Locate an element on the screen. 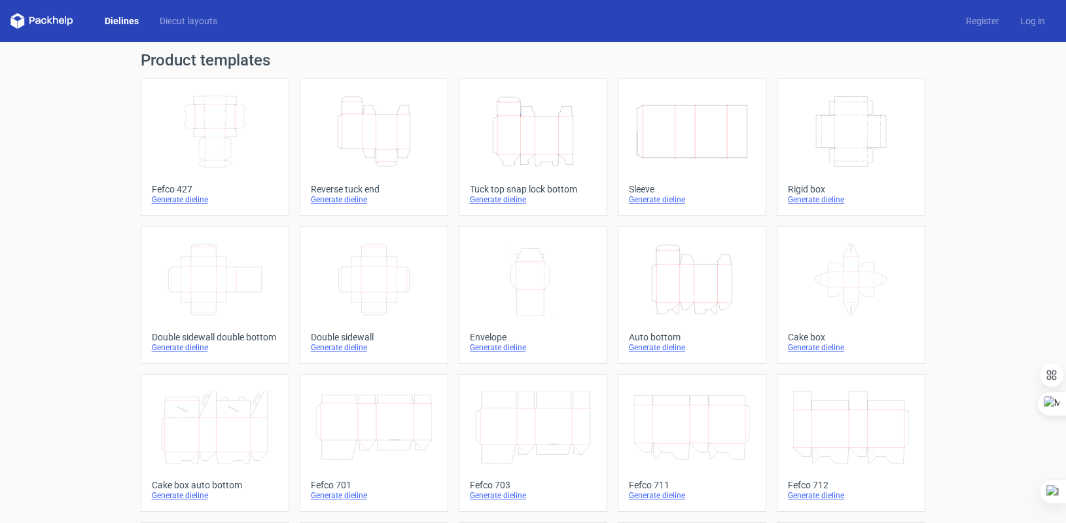  a: Double sidewallGenerate dieline is located at coordinates (374, 295).